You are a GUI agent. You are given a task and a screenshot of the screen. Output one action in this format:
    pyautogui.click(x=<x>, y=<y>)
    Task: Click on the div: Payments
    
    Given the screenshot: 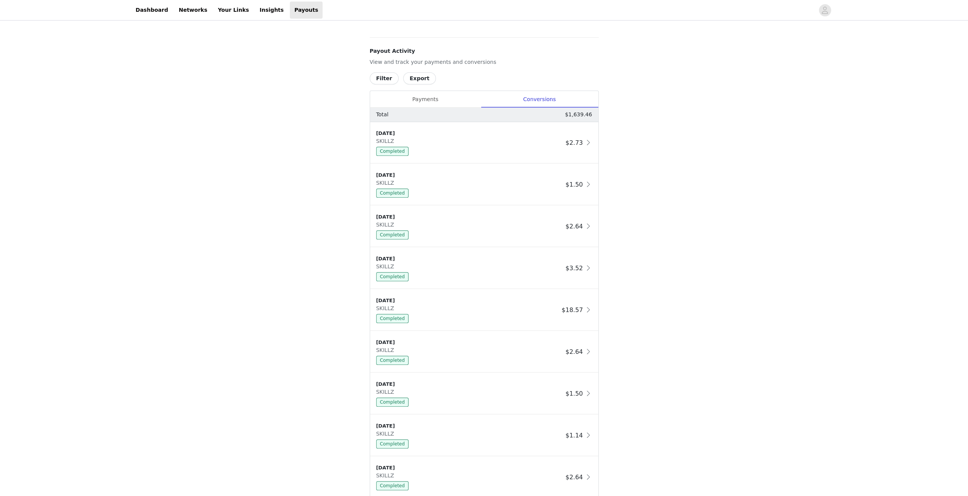 What is the action you would take?
    pyautogui.click(x=425, y=99)
    